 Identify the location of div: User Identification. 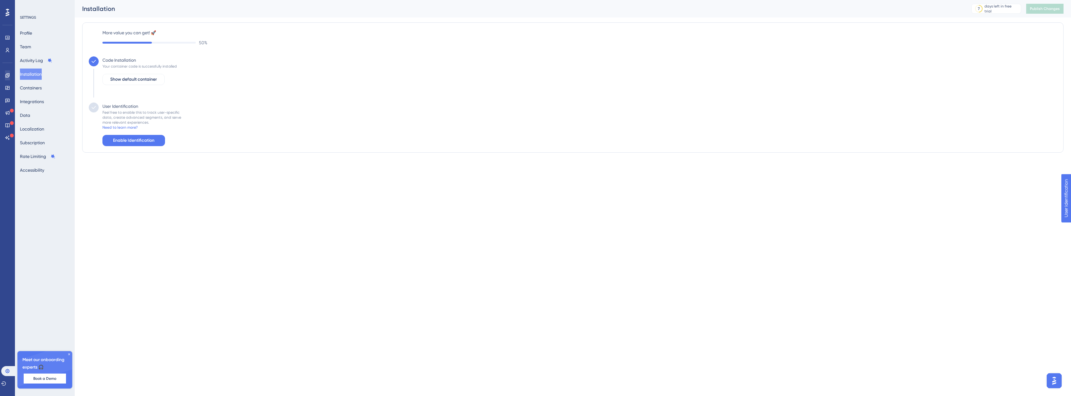
(120, 106).